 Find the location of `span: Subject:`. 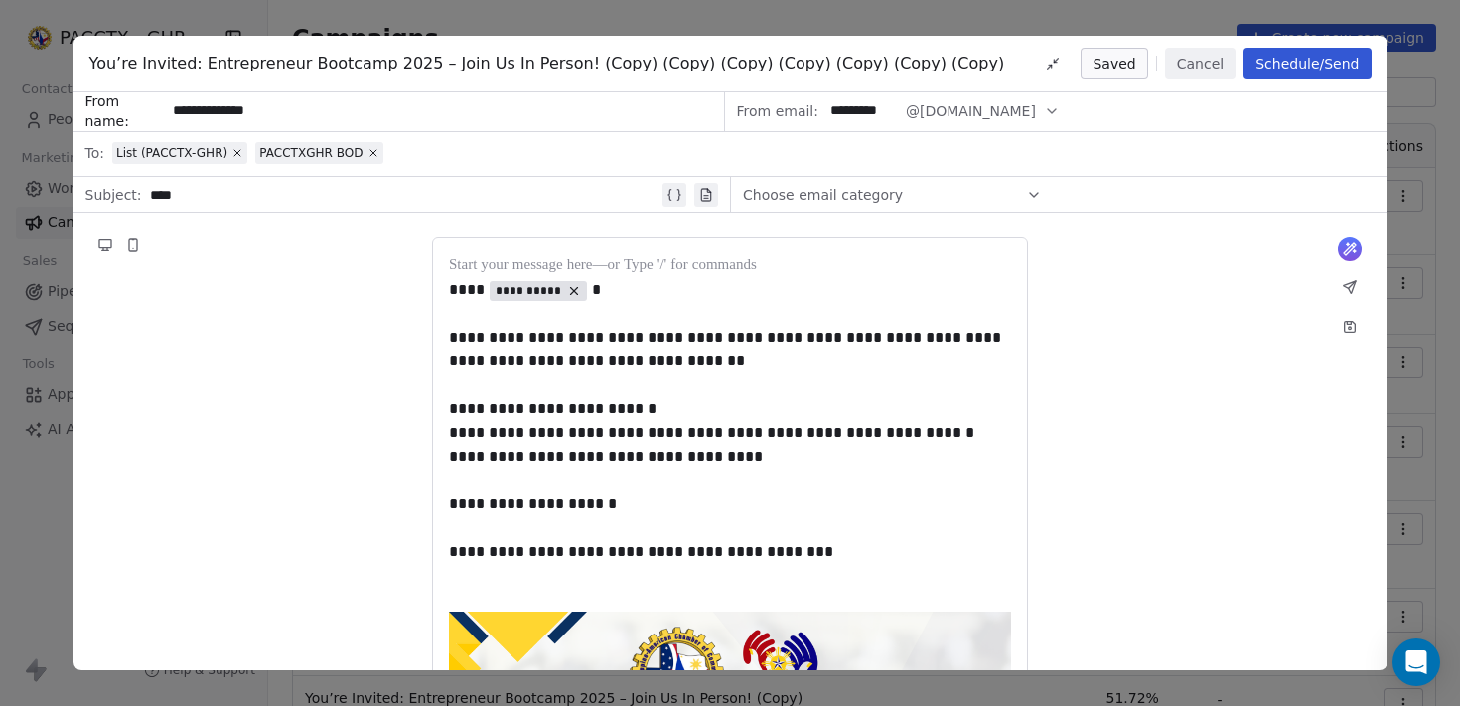

span: Subject: is located at coordinates (113, 198).